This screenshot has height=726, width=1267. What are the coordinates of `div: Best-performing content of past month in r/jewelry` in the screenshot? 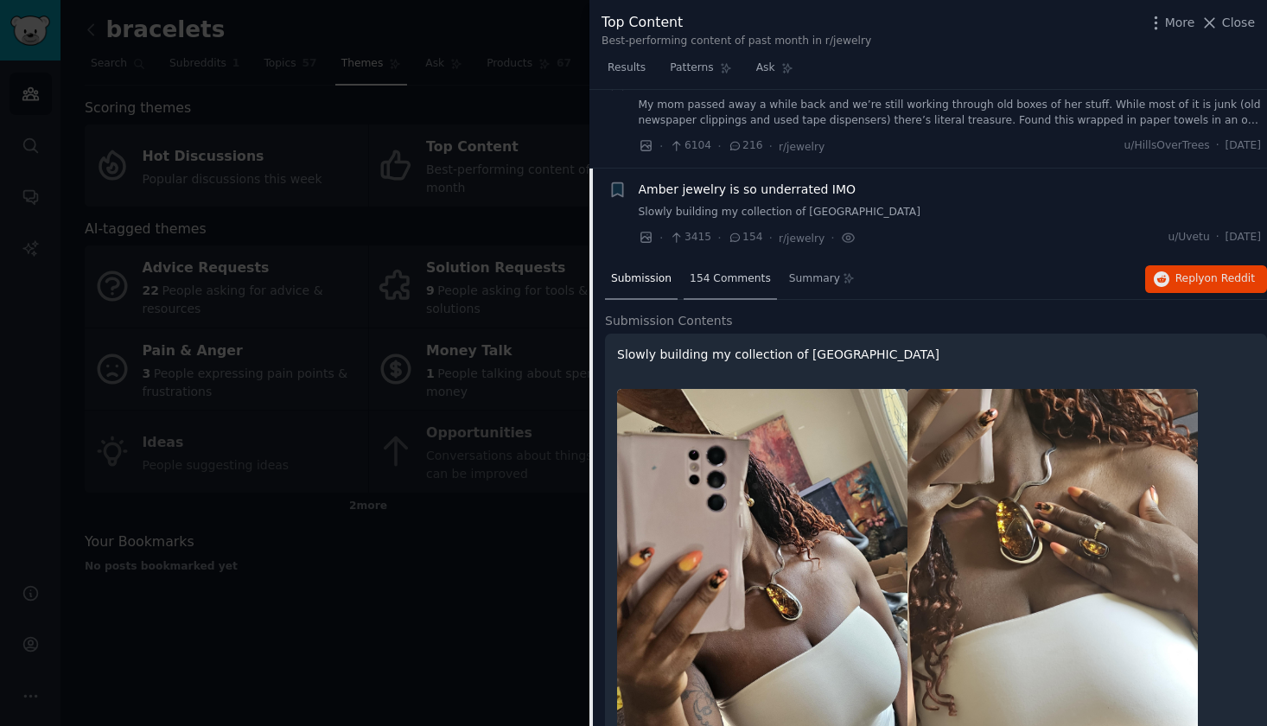 It's located at (736, 41).